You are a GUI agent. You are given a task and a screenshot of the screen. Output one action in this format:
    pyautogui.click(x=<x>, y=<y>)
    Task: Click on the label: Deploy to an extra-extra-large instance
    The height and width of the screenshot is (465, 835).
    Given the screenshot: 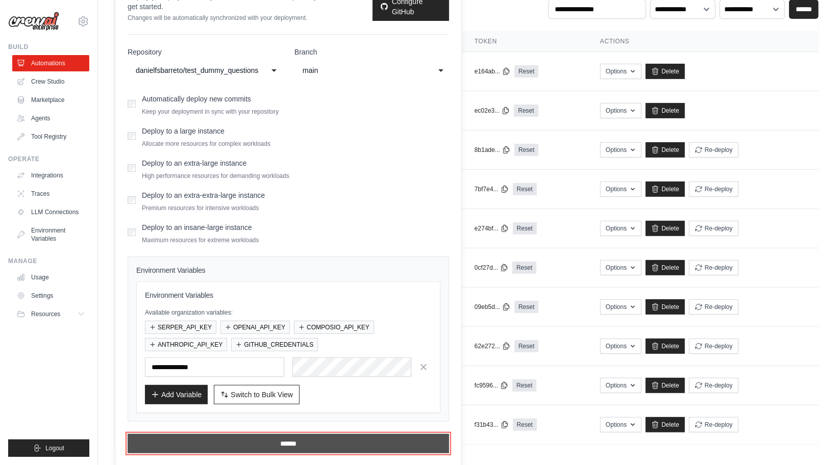 What is the action you would take?
    pyautogui.click(x=203, y=195)
    